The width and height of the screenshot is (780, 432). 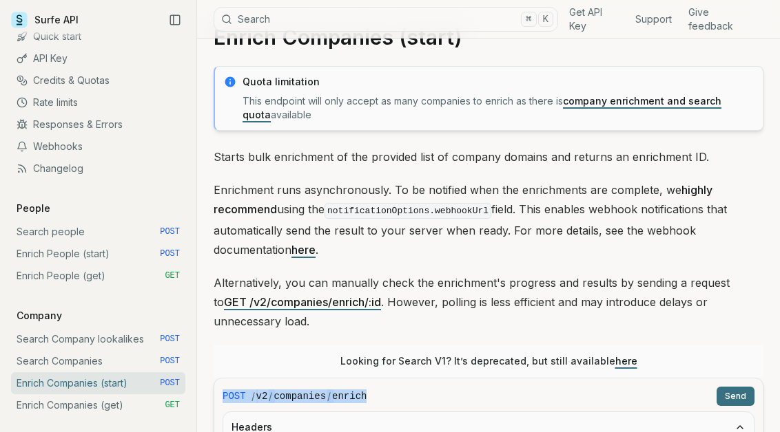 I want to click on a: Credits & Quotas, so click(x=98, y=81).